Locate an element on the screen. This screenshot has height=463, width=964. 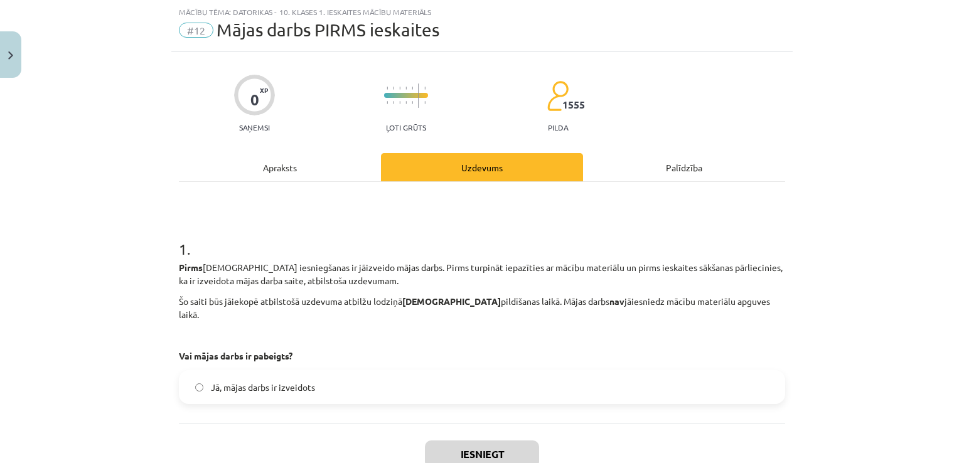
h1: 1 . is located at coordinates (482, 238).